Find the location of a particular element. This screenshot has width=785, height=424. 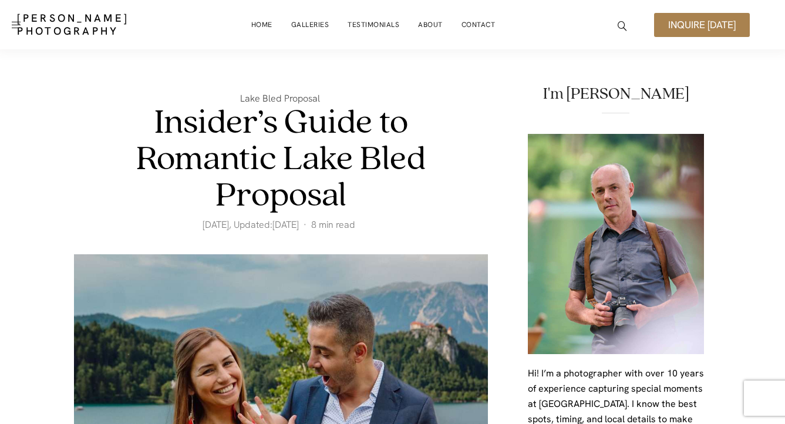

a: Contact is located at coordinates (478, 25).